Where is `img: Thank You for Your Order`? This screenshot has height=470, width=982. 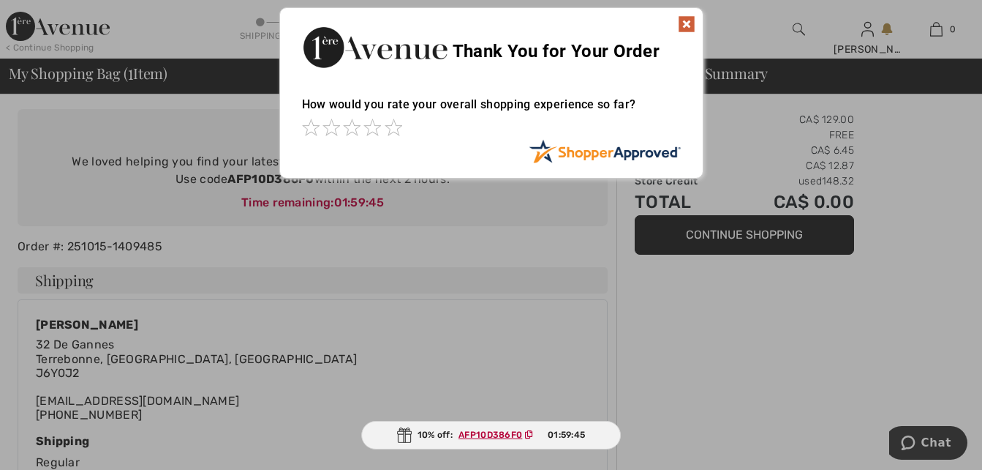 img: Thank You for Your Order is located at coordinates (375, 47).